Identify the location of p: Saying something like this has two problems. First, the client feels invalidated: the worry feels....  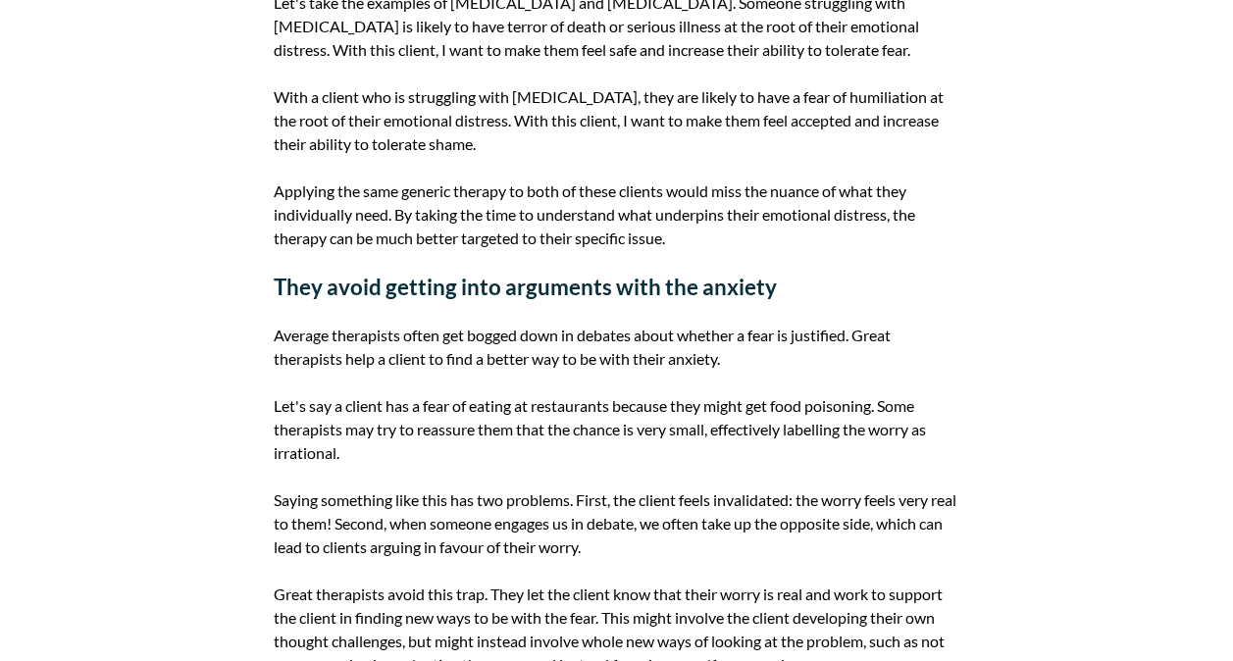
(617, 524).